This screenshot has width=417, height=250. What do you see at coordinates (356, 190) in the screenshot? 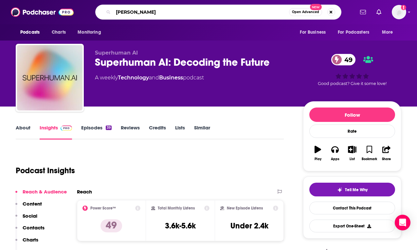
I see `span: Tell Me Why` at bounding box center [356, 190].